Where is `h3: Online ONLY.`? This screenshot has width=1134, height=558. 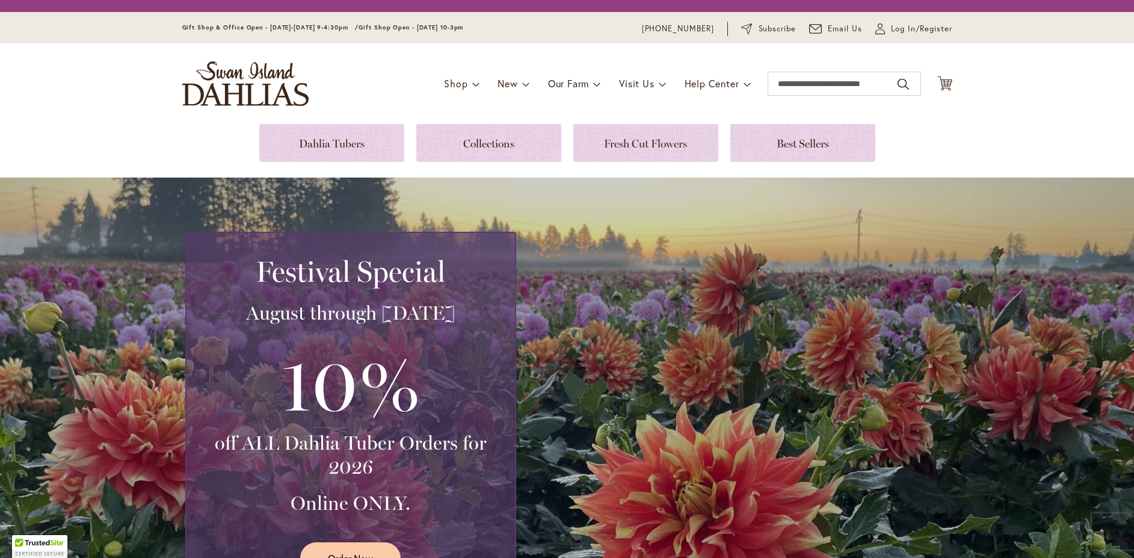
h3: Online ONLY. is located at coordinates (351, 503).